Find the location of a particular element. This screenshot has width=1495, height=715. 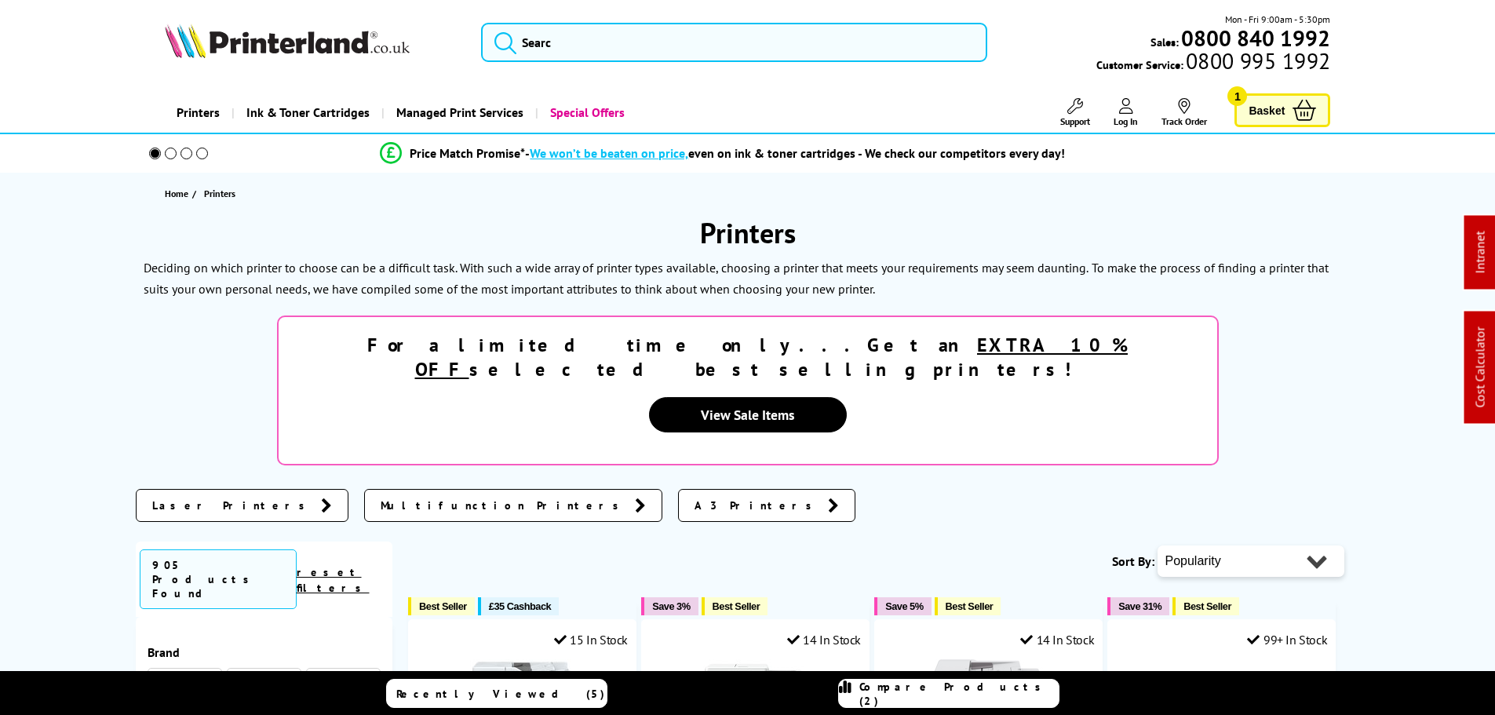

a: Track Order is located at coordinates (1184, 112).